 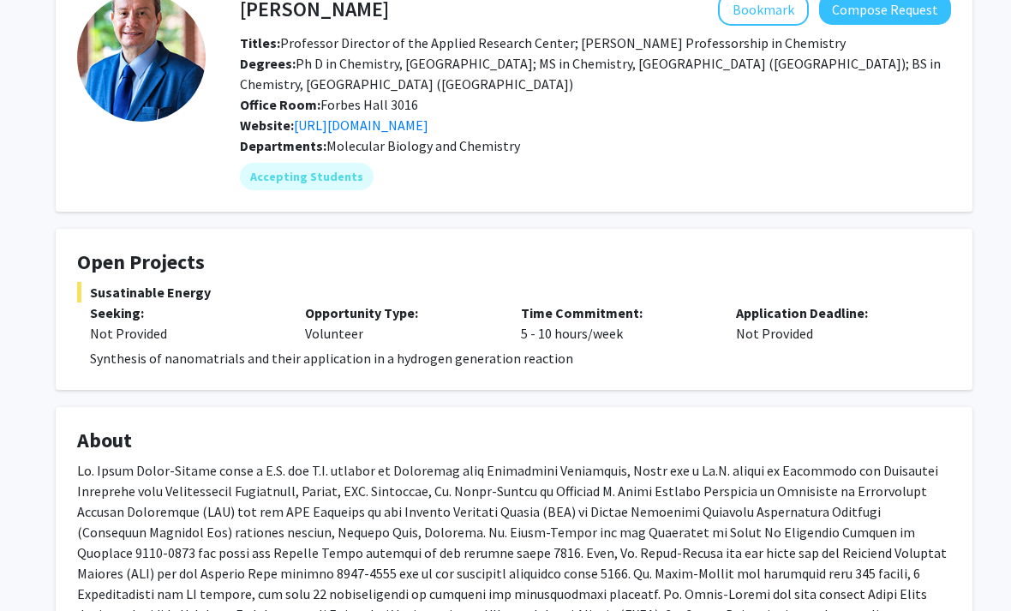 I want to click on p: Time Commitment:, so click(x=615, y=314).